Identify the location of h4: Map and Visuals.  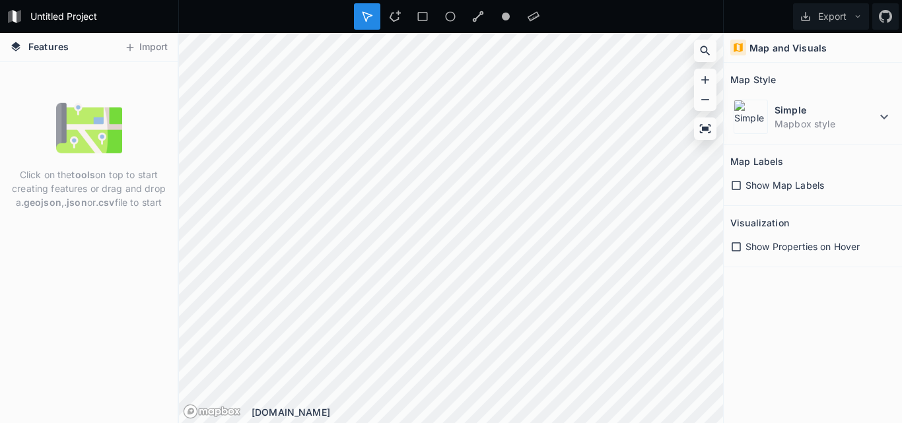
(788, 48).